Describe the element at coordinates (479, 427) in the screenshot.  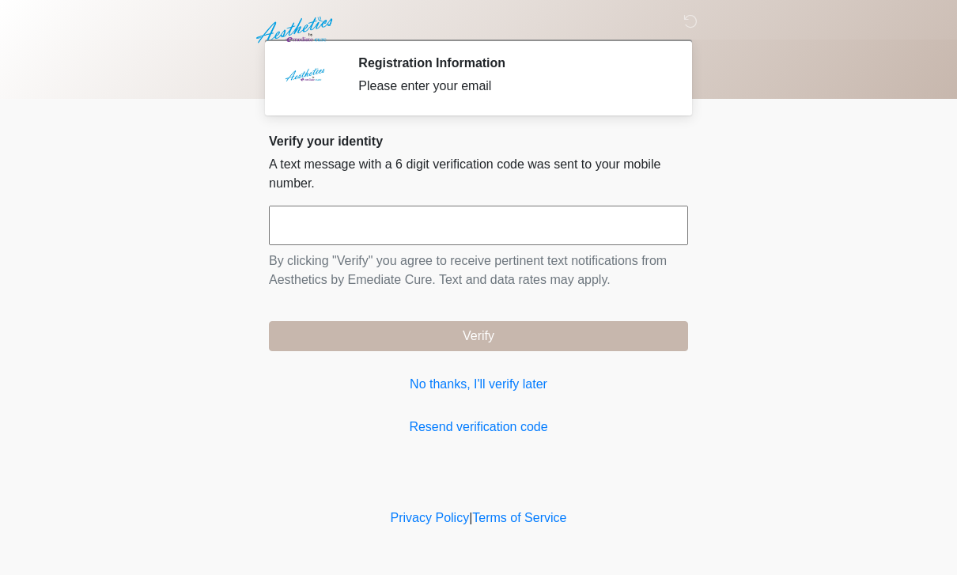
I see `a: Resend verification code` at that location.